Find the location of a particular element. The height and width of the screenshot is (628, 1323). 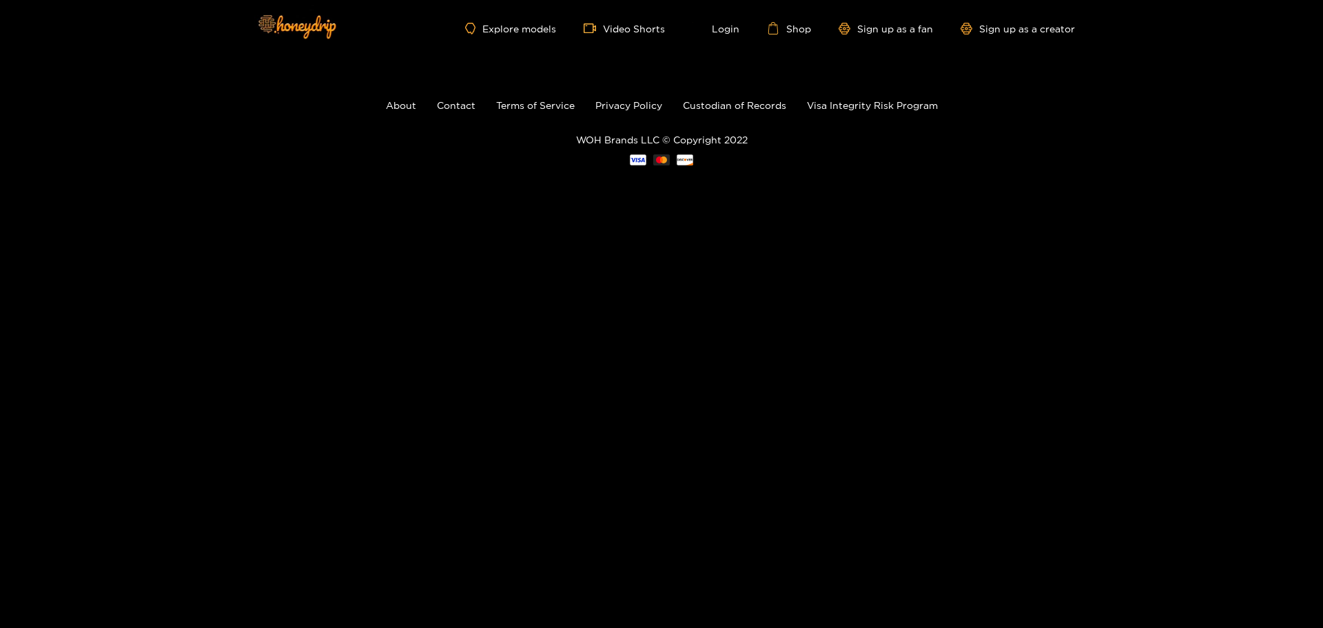

a: Login is located at coordinates (716, 28).